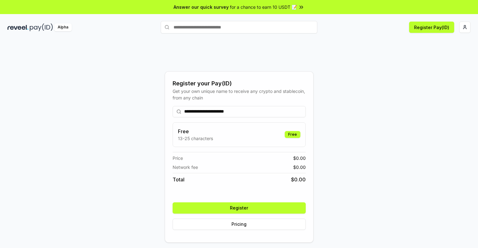 This screenshot has width=478, height=248. Describe the element at coordinates (177, 158) in the screenshot. I see `span: Price` at that location.